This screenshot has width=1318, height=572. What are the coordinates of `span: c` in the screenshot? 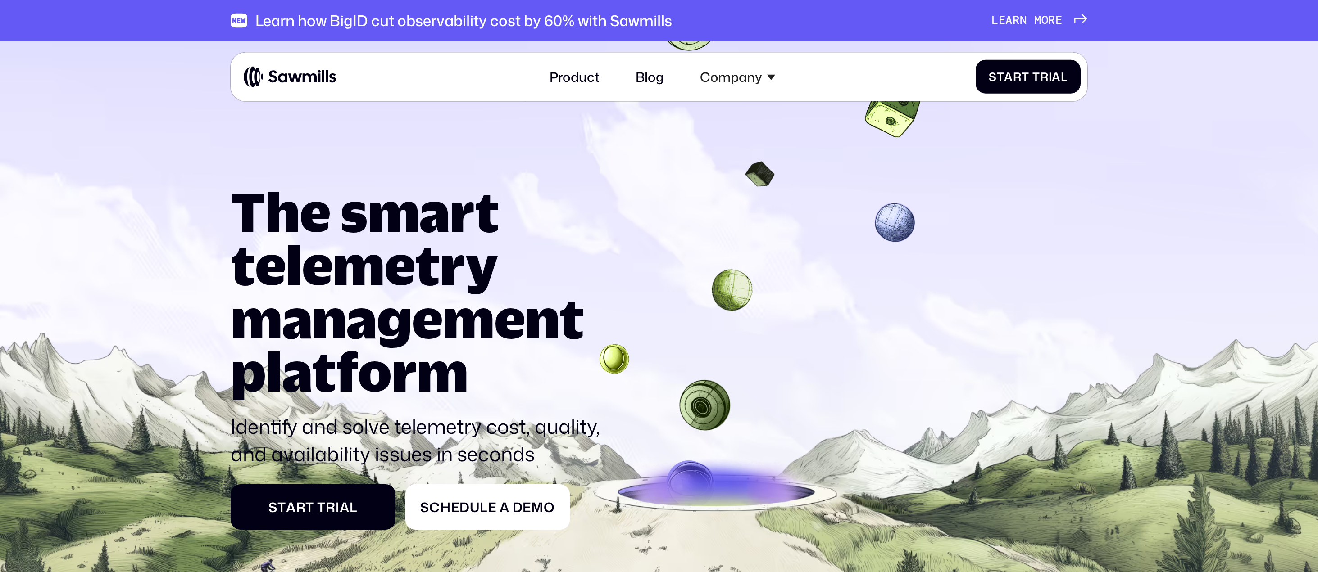 It's located at (435, 507).